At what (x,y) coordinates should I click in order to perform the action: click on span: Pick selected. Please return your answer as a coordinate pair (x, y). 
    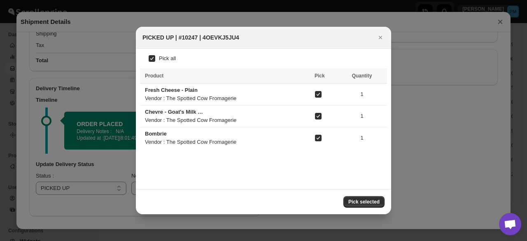
    Looking at the image, I should click on (364, 202).